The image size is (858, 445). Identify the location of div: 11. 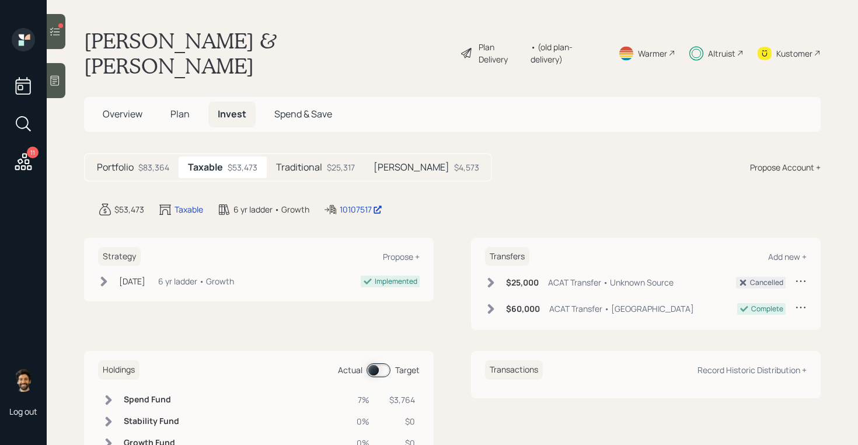
(33, 152).